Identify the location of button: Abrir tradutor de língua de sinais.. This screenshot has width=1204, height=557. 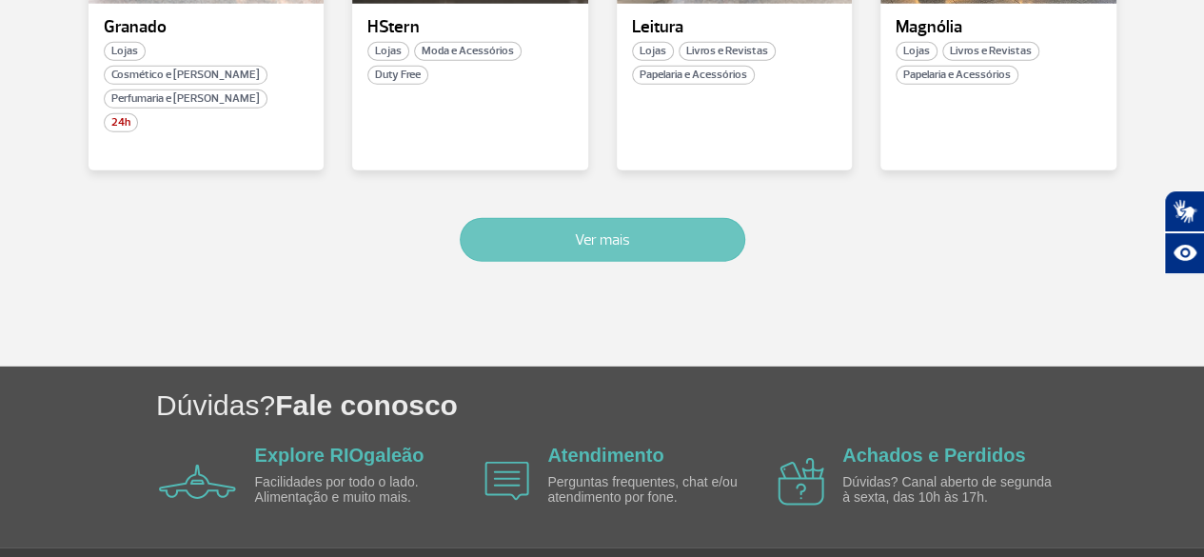
(1184, 211).